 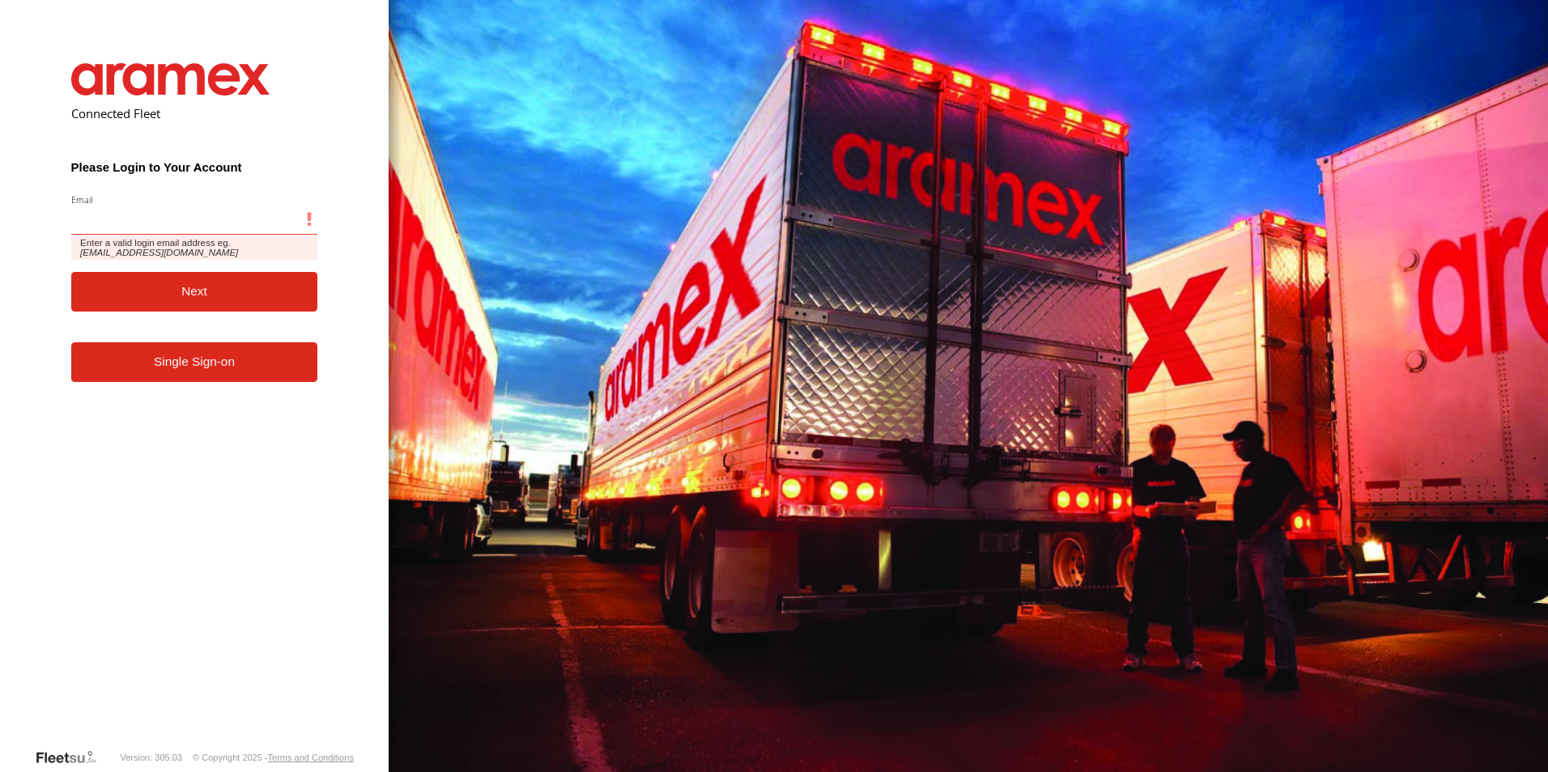 I want to click on a: Single Sign-on, so click(x=194, y=362).